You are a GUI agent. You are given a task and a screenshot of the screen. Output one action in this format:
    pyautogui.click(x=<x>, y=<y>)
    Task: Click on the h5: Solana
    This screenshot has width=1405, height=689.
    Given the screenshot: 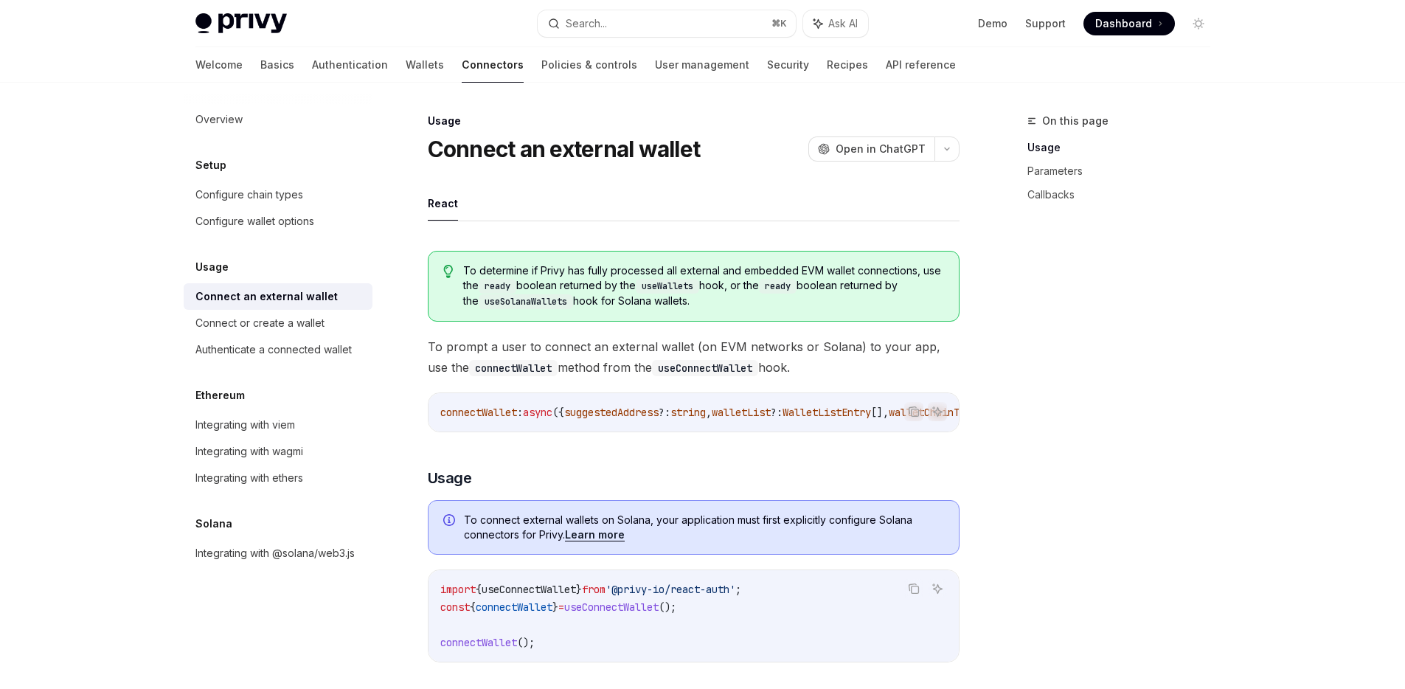 What is the action you would take?
    pyautogui.click(x=214, y=524)
    